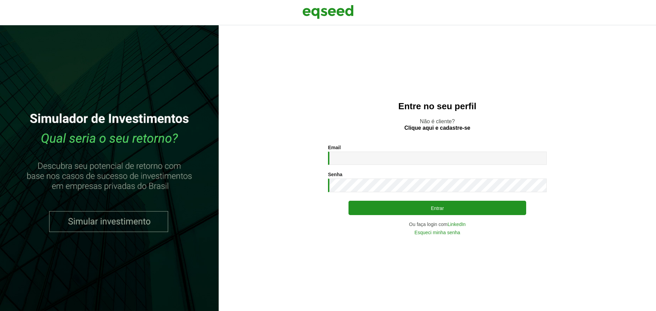  What do you see at coordinates (335, 175) in the screenshot?
I see `label: Senha` at bounding box center [335, 175].